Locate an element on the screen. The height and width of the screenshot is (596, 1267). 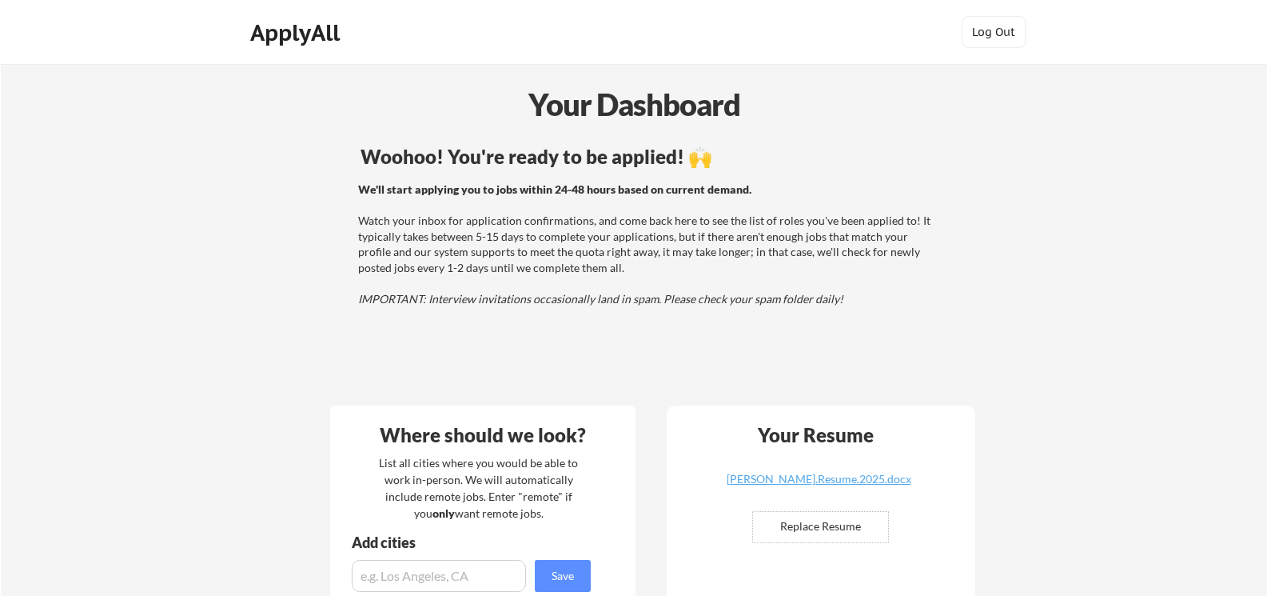
div: Your Dashboard is located at coordinates (634, 104).